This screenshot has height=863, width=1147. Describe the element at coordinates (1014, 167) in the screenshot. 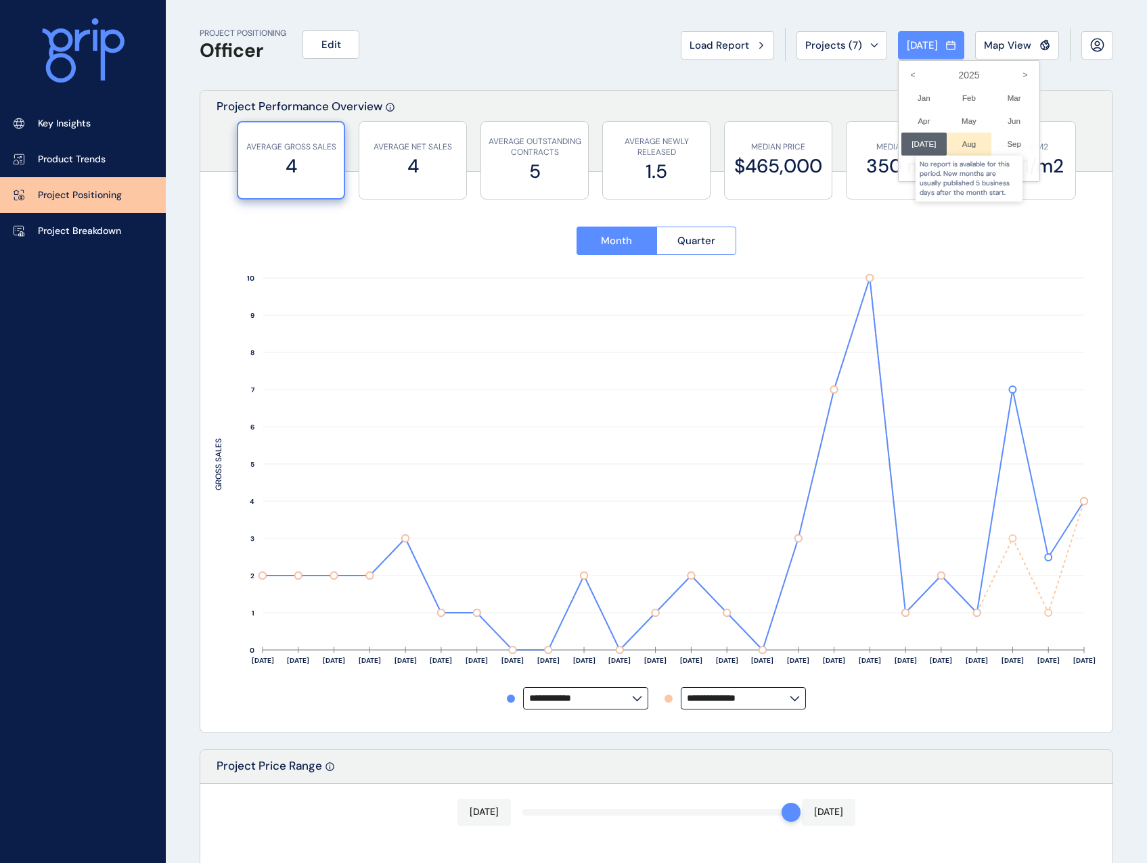

I see `li: Dec` at that location.